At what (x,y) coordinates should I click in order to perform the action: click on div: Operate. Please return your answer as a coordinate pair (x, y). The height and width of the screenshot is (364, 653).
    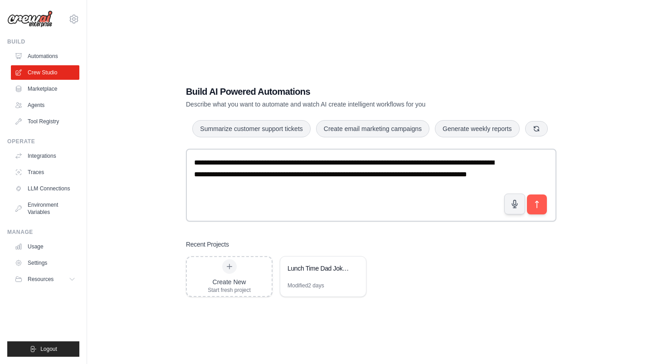
    Looking at the image, I should click on (43, 141).